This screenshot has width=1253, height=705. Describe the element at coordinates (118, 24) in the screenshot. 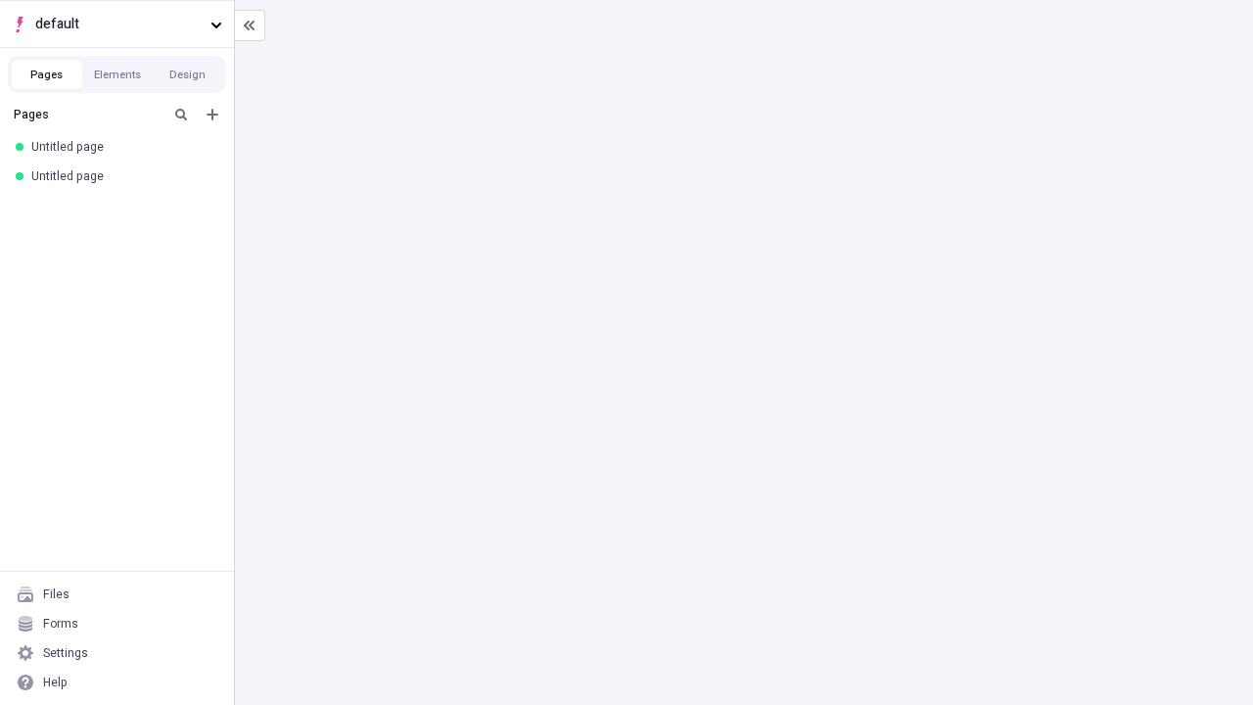

I see `span: default` at that location.